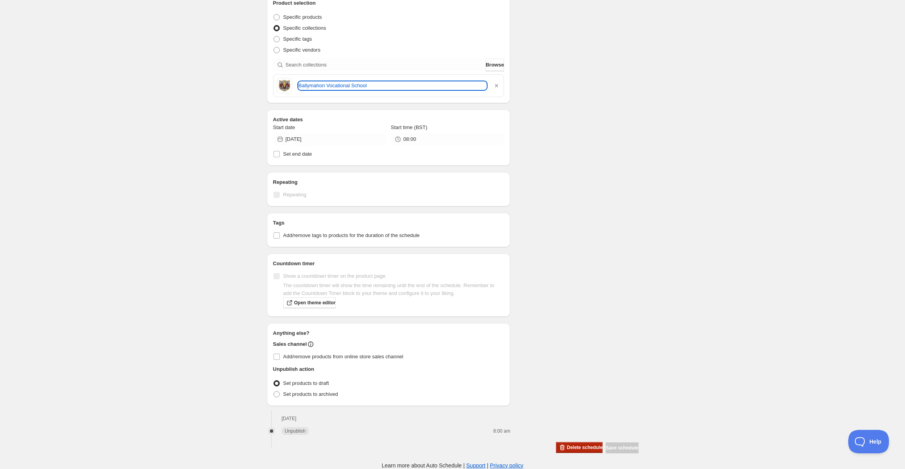 This screenshot has width=905, height=469. I want to click on span: Start time (BST), so click(409, 127).